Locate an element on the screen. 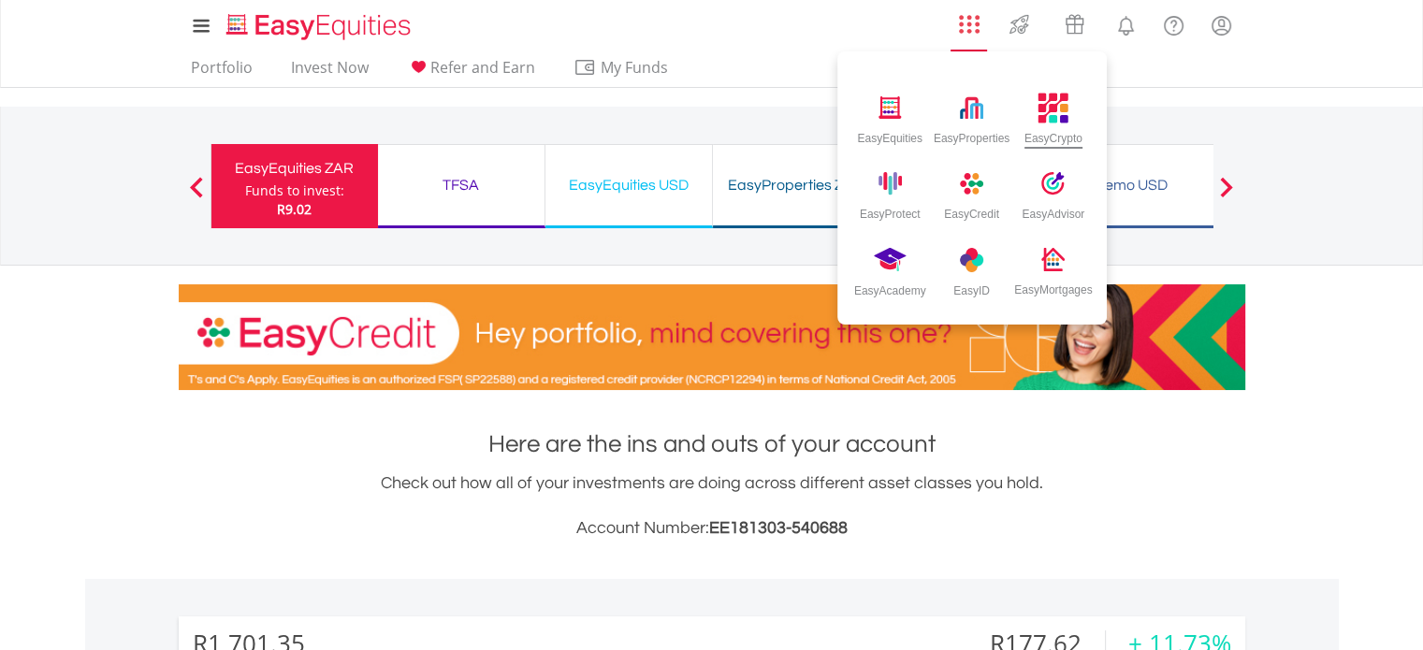 This screenshot has width=1423, height=650. img: EasyCredit Promotion Banner is located at coordinates (712, 337).